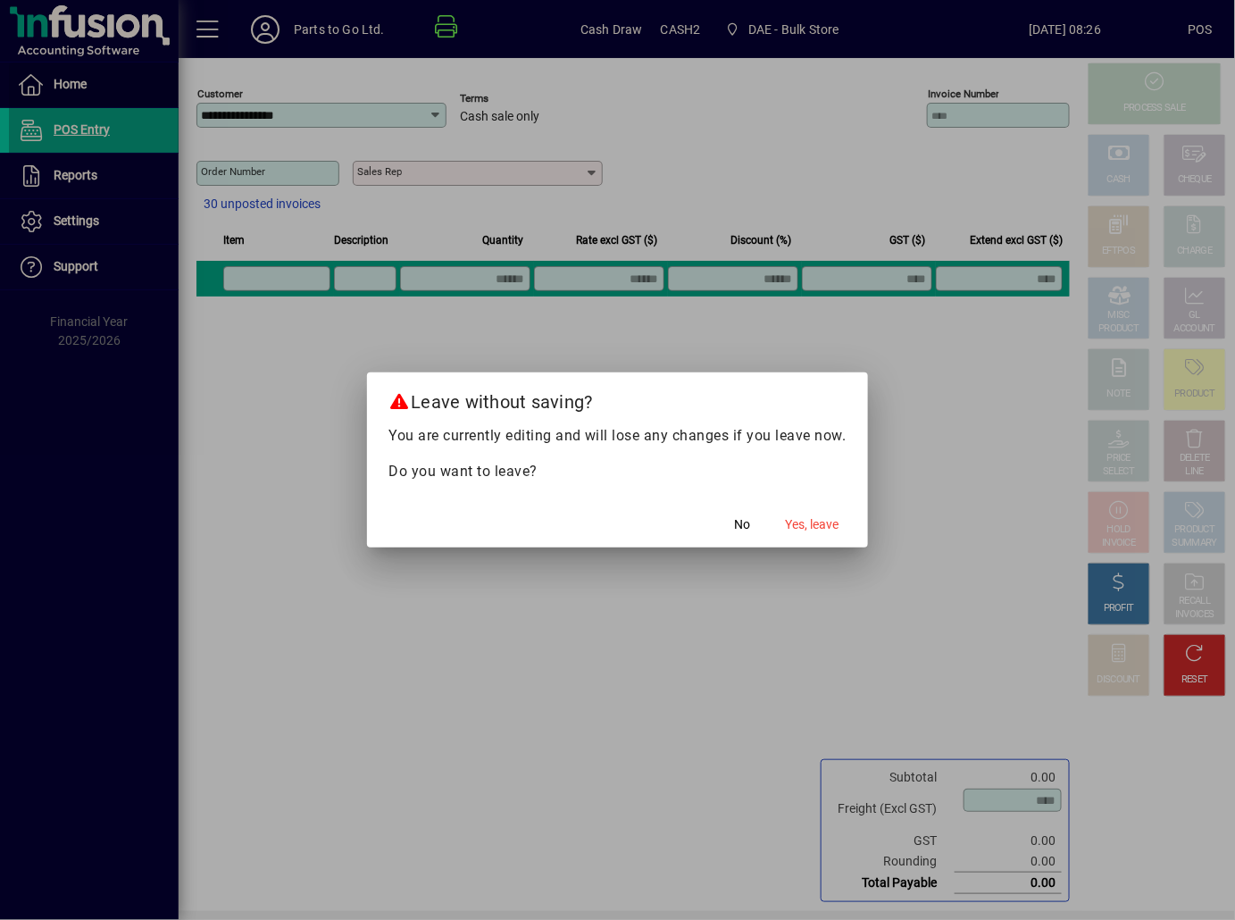 The width and height of the screenshot is (1235, 920). What do you see at coordinates (617, 436) in the screenshot?
I see `p: You are currently editing and will lose any changes if you leave now.` at bounding box center [617, 436].